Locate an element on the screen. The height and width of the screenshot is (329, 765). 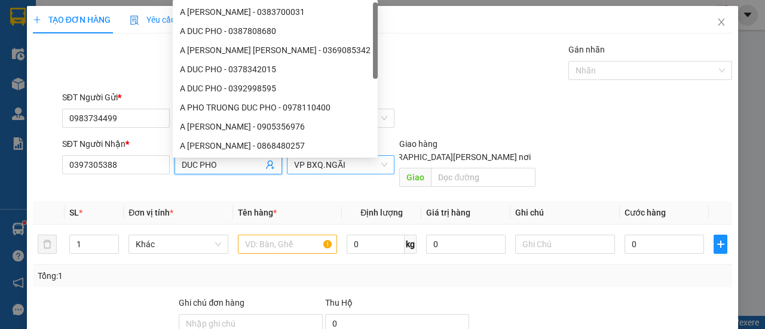
span: TẠO ĐƠN HÀNG is located at coordinates (72, 20).